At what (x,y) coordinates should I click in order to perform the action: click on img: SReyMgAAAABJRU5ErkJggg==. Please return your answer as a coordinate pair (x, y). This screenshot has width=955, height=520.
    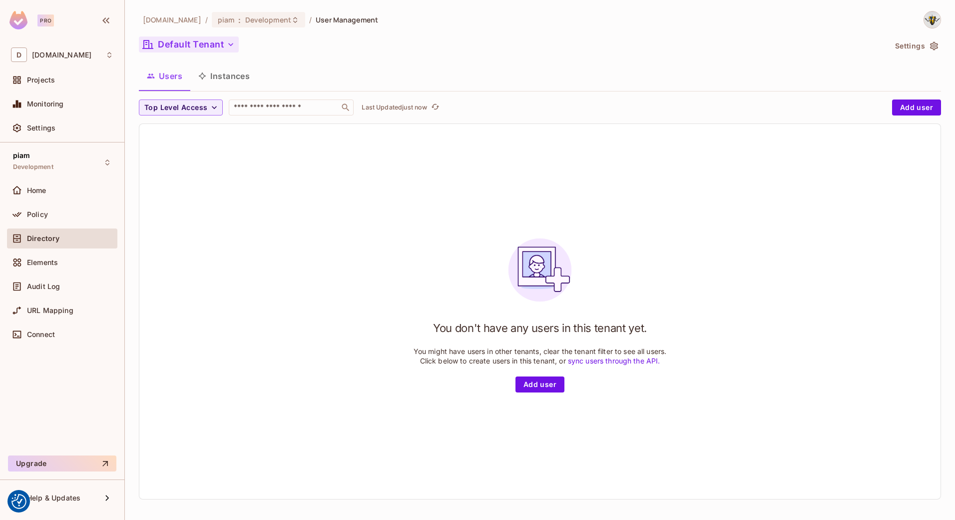
    Looking at the image, I should click on (18, 20).